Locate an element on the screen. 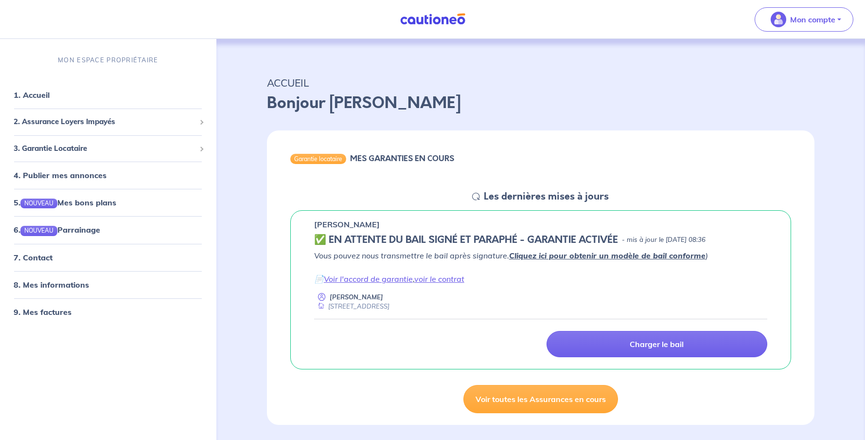 Image resolution: width=865 pixels, height=440 pixels. div: 9. Mes factures is located at coordinates (108, 312).